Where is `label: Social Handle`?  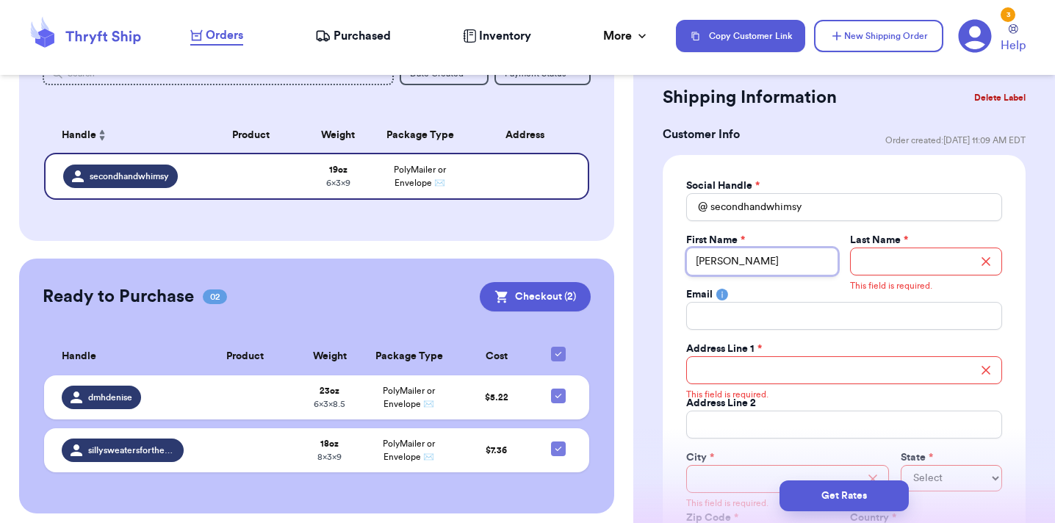
label: Social Handle is located at coordinates (723, 186).